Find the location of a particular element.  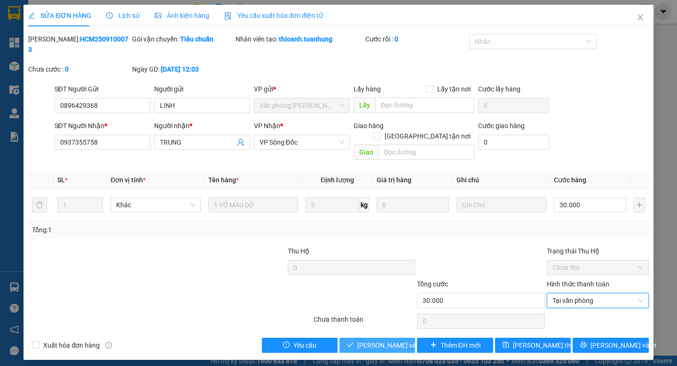

label: Hình thức thanh toán is located at coordinates (578, 284).